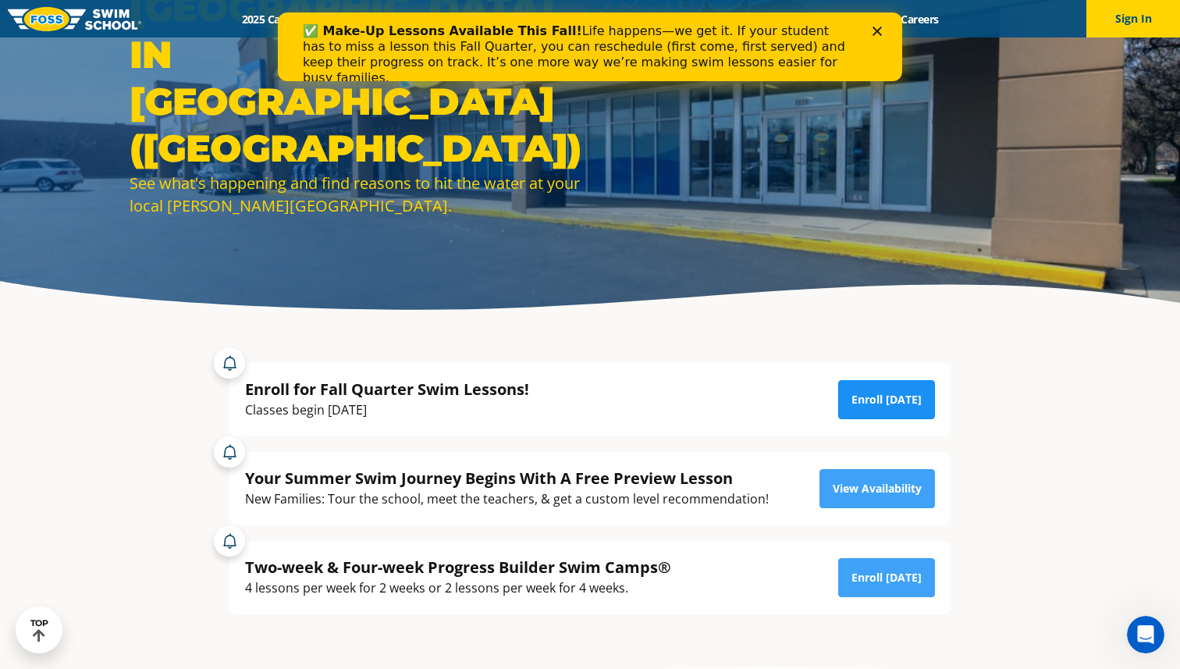  Describe the element at coordinates (506, 499) in the screenshot. I see `div: New Families: Tour the school, meet the teachers, & get a custom level recommendation!` at that location.